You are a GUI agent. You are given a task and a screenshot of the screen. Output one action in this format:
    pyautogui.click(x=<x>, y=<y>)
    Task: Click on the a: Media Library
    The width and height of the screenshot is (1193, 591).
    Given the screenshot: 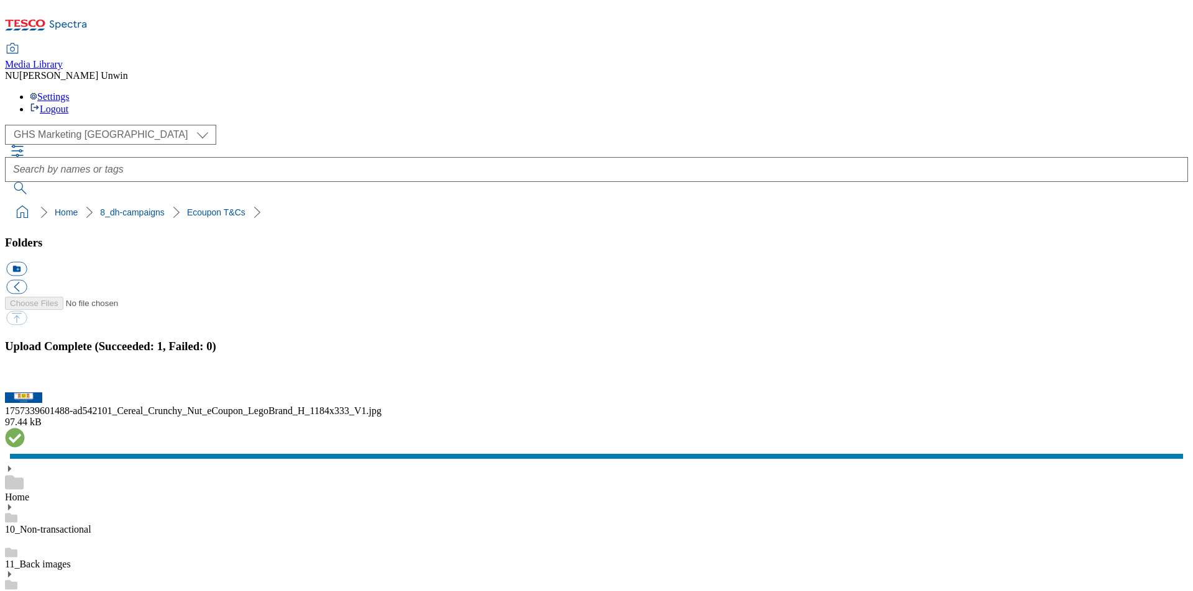 What is the action you would take?
    pyautogui.click(x=34, y=57)
    